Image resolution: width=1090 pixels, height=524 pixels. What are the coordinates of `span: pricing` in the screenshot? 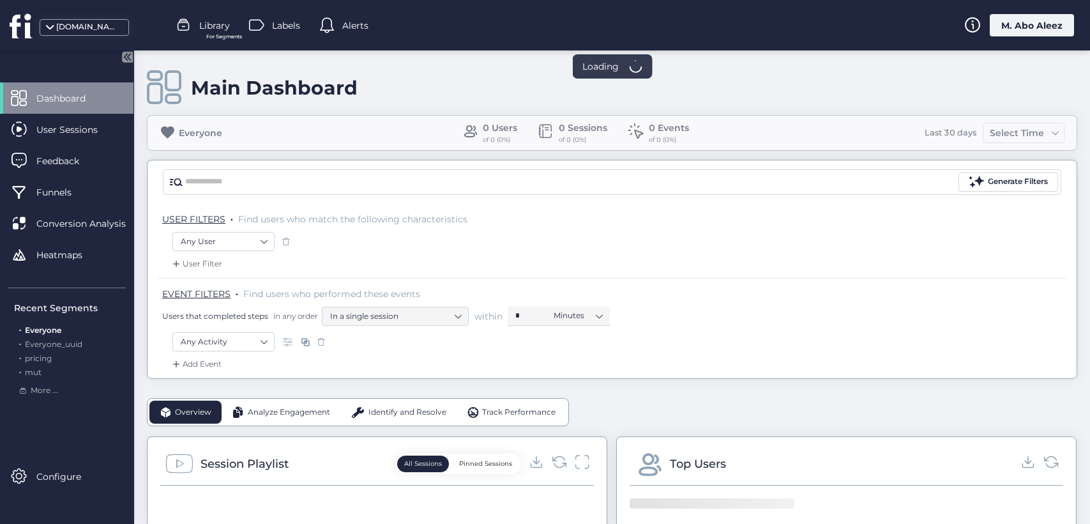 It's located at (38, 358).